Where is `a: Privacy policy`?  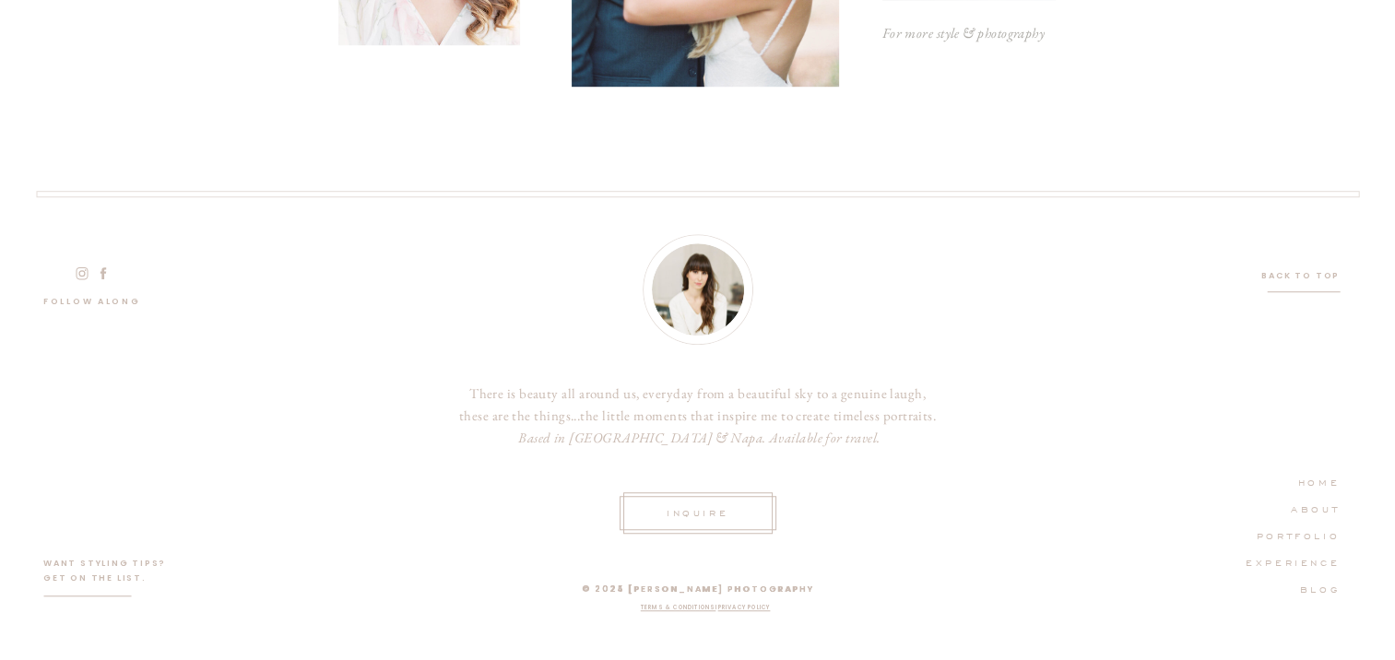
a: Privacy policy is located at coordinates (744, 608).